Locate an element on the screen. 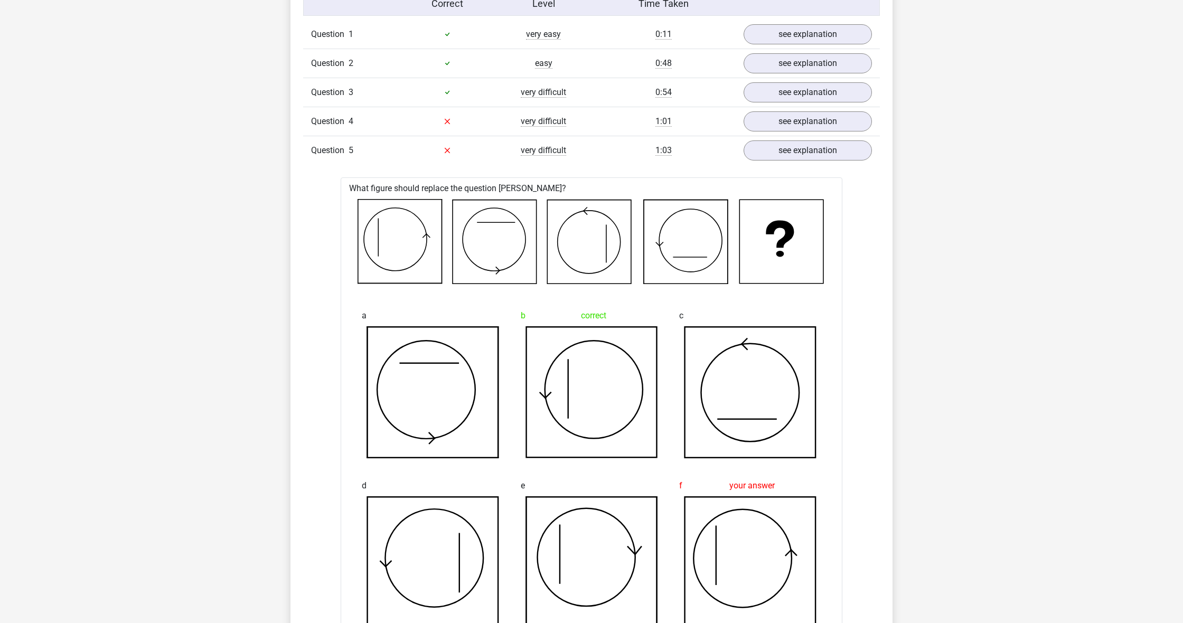  span: 2 is located at coordinates (351, 63).